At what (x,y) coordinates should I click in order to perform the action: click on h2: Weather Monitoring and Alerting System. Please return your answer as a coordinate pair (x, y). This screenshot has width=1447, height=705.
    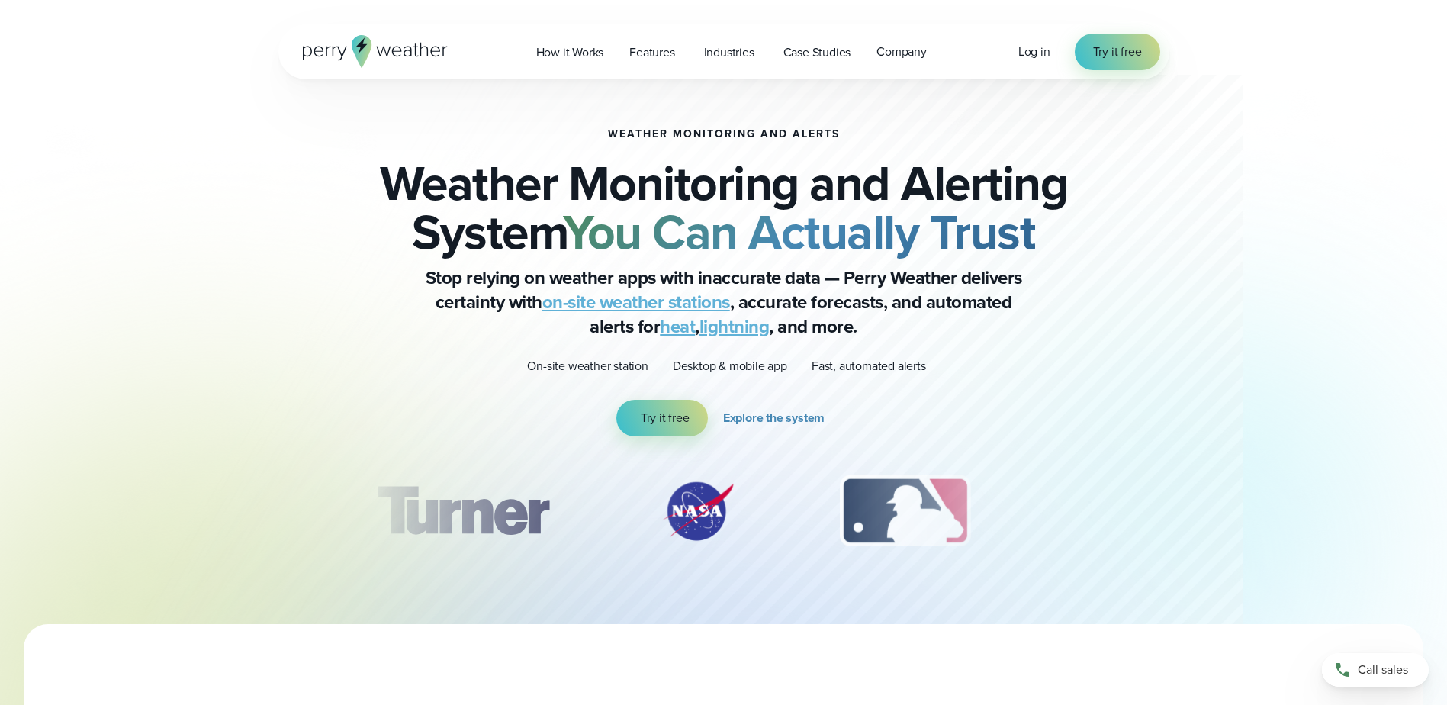
    Looking at the image, I should click on (724, 207).